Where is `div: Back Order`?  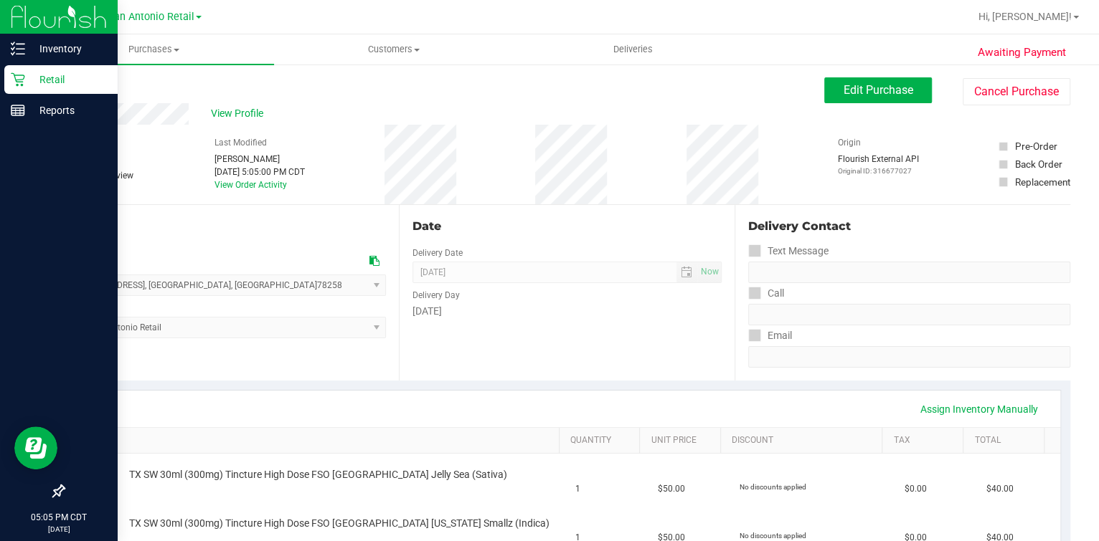 div: Back Order is located at coordinates (1038, 164).